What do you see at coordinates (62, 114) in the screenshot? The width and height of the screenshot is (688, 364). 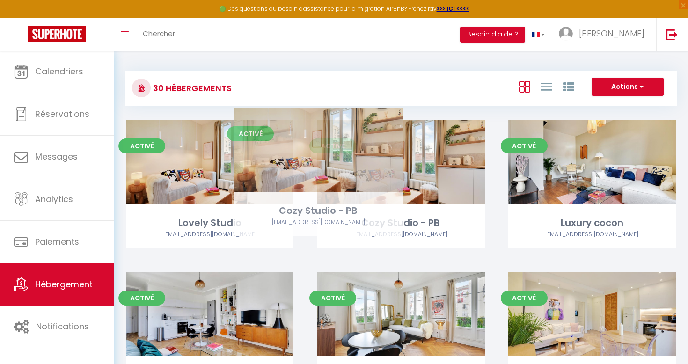 I see `span: Réservations` at bounding box center [62, 114].